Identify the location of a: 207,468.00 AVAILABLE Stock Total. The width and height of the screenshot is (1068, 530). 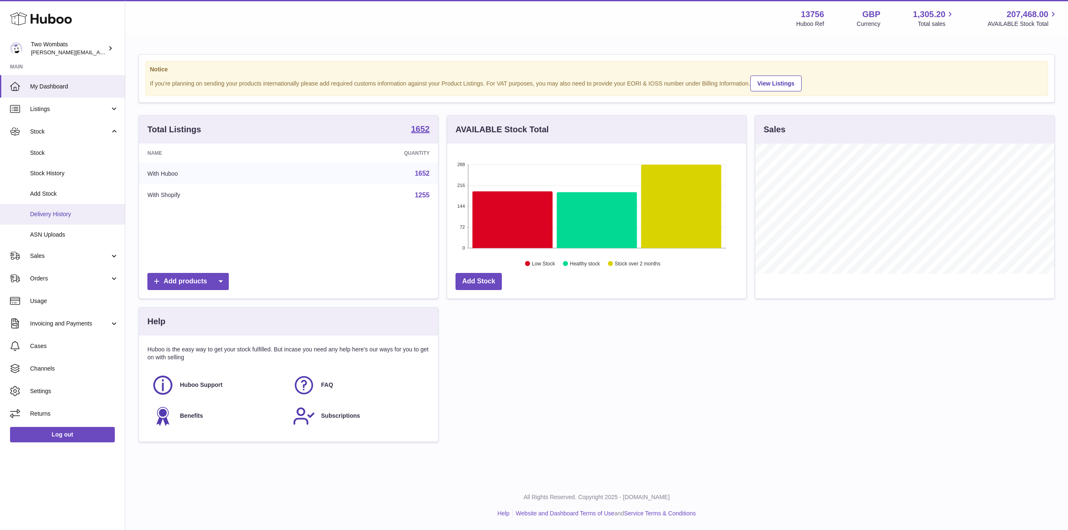
(1023, 18).